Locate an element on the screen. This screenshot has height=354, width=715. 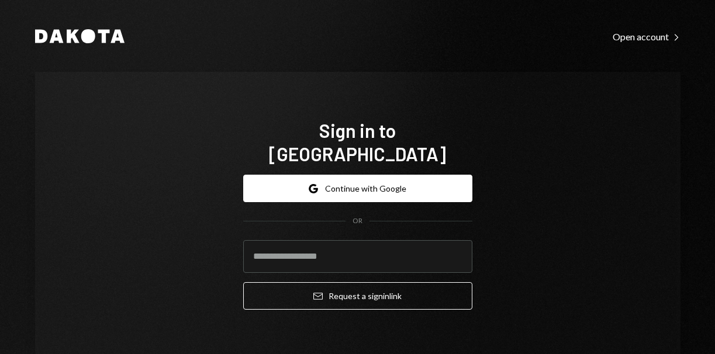
button: Continue with Google is located at coordinates (358, 188).